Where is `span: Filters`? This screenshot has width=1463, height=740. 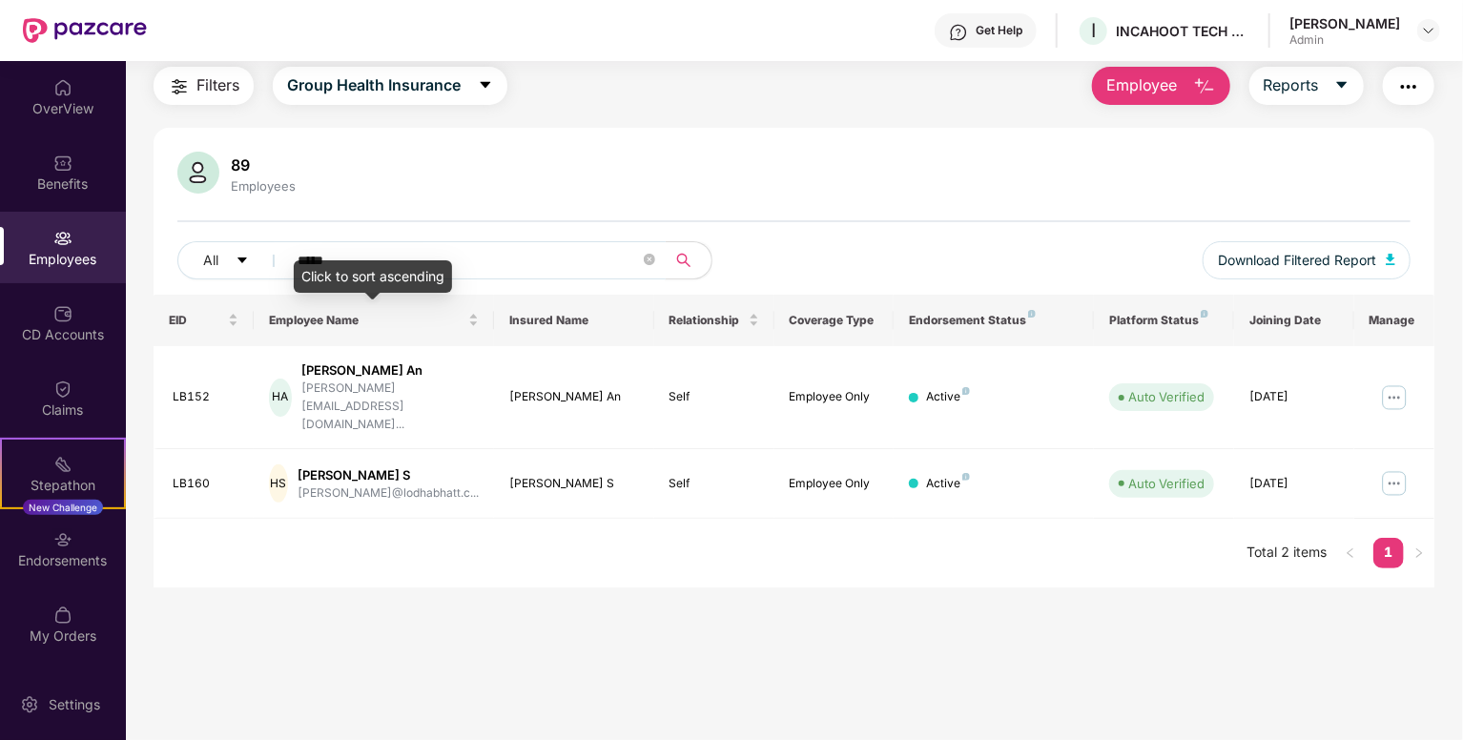 span: Filters is located at coordinates (218, 85).